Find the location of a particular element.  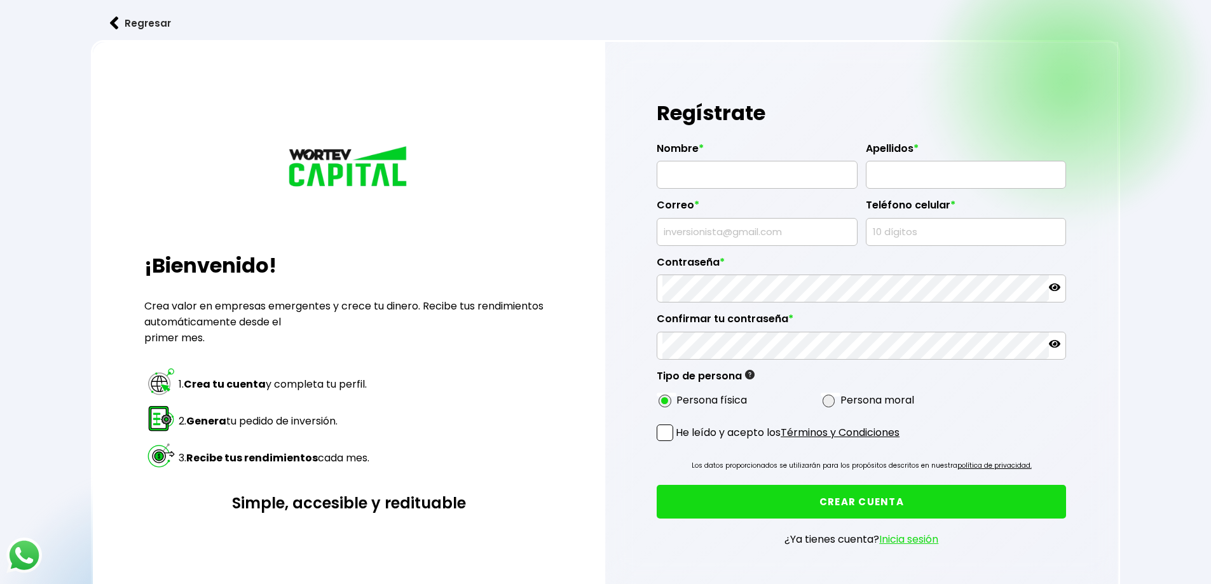

label: Correo is located at coordinates (757, 208).